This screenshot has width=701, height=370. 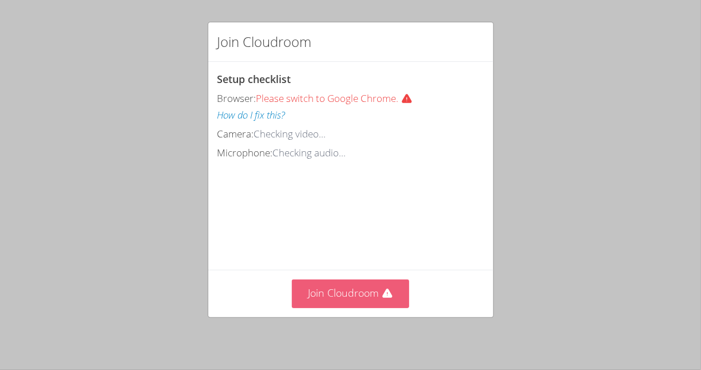 I want to click on span: Setup checklist, so click(x=254, y=79).